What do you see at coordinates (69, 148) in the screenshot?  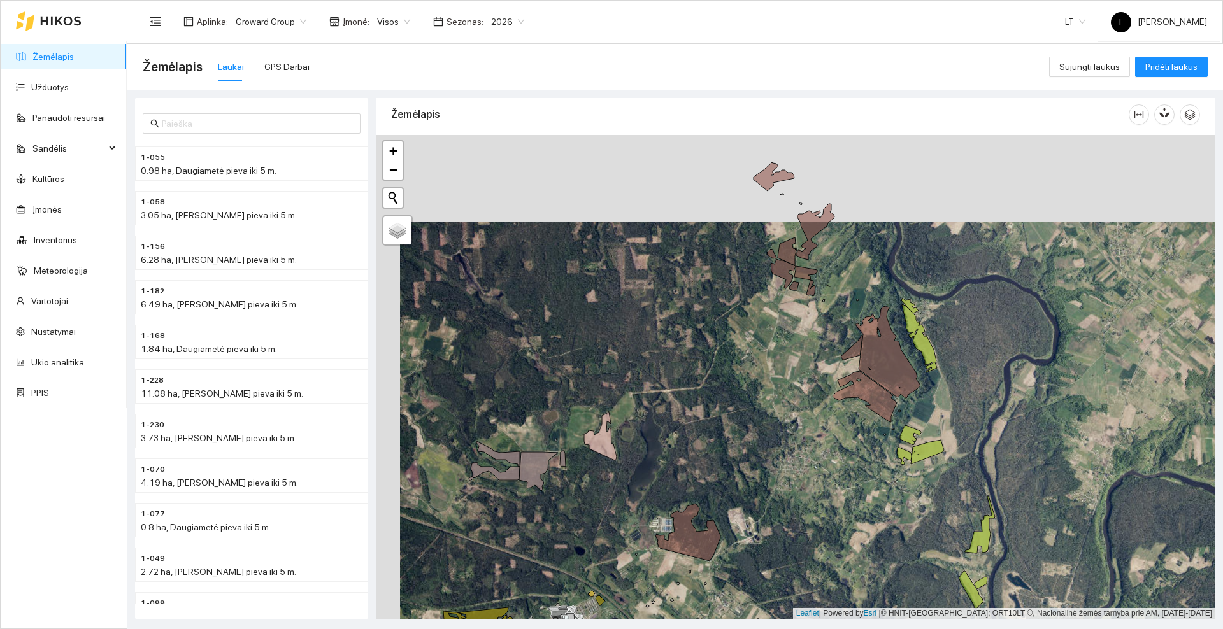 I see `span: Sandėlis` at bounding box center [69, 148].